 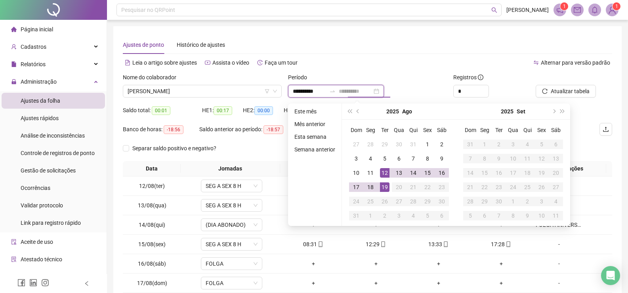 I want to click on th: Data, so click(x=152, y=168).